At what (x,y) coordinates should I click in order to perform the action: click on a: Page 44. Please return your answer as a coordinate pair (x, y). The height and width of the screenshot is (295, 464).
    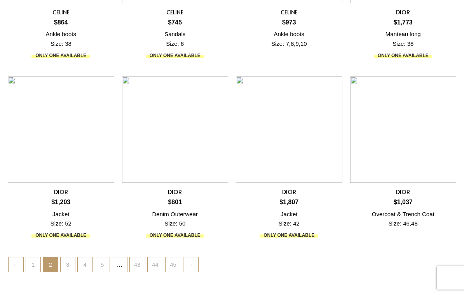
    Looking at the image, I should click on (155, 265).